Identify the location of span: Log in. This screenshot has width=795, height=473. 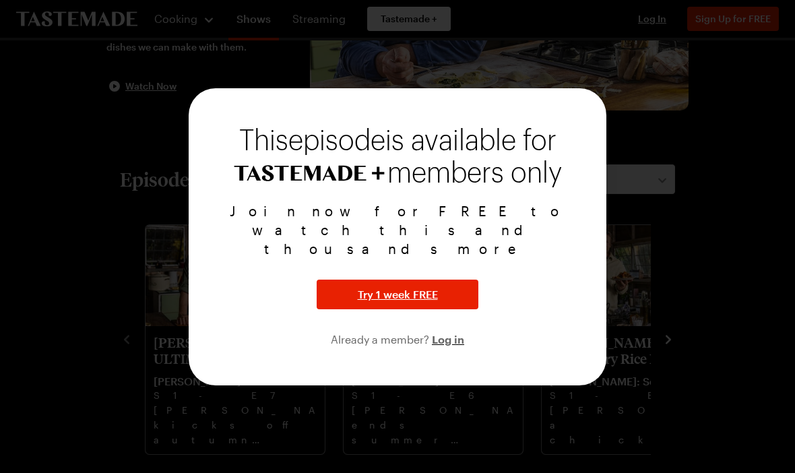
(448, 339).